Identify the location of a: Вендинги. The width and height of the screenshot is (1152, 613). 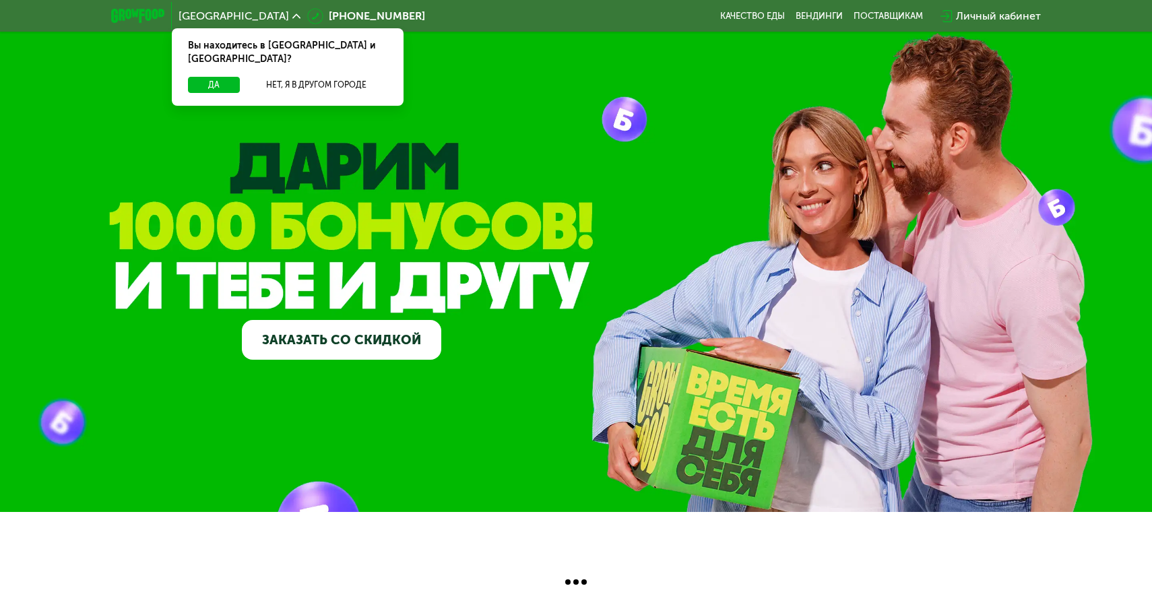
(819, 16).